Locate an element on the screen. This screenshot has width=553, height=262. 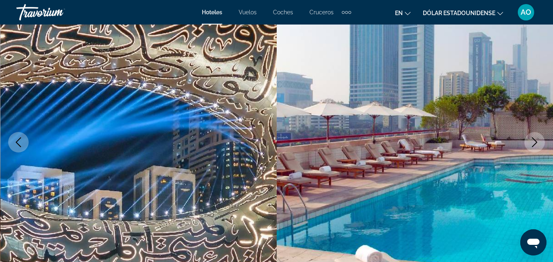
button: Menú de usuario is located at coordinates (526, 12).